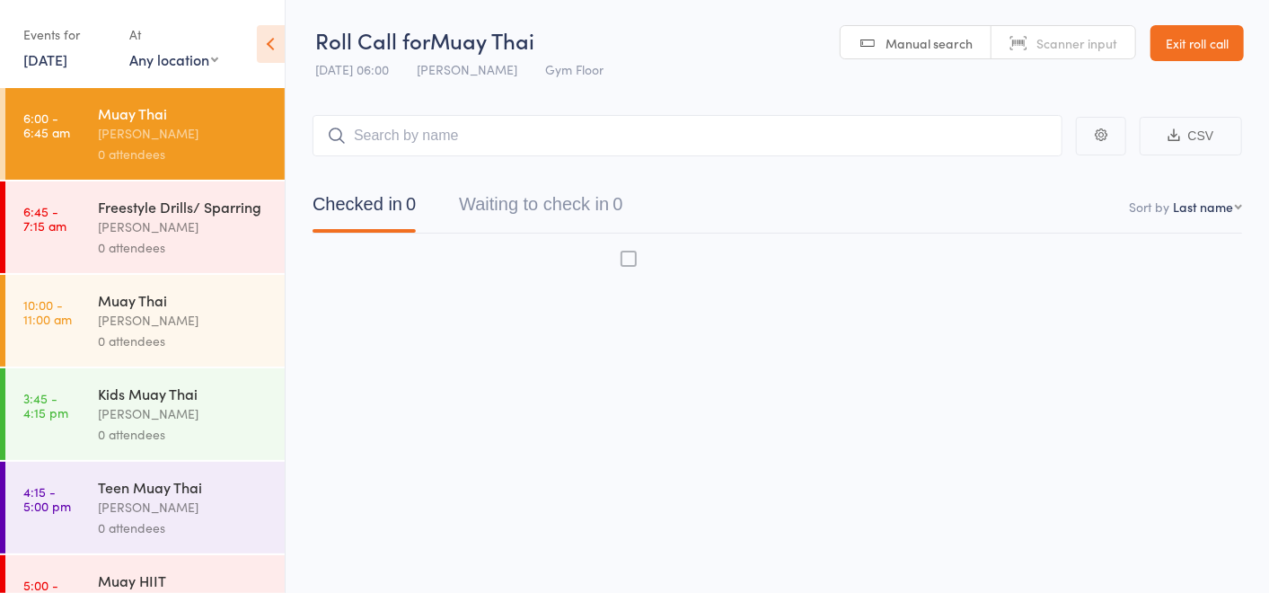  What do you see at coordinates (364, 208) in the screenshot?
I see `button: Checked in0` at bounding box center [364, 208].